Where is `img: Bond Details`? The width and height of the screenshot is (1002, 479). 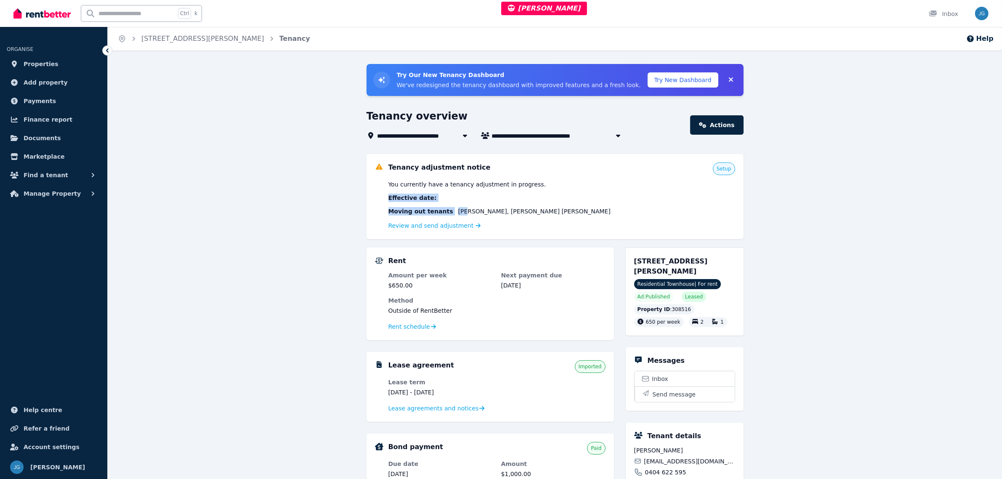 img: Bond Details is located at coordinates (379, 446).